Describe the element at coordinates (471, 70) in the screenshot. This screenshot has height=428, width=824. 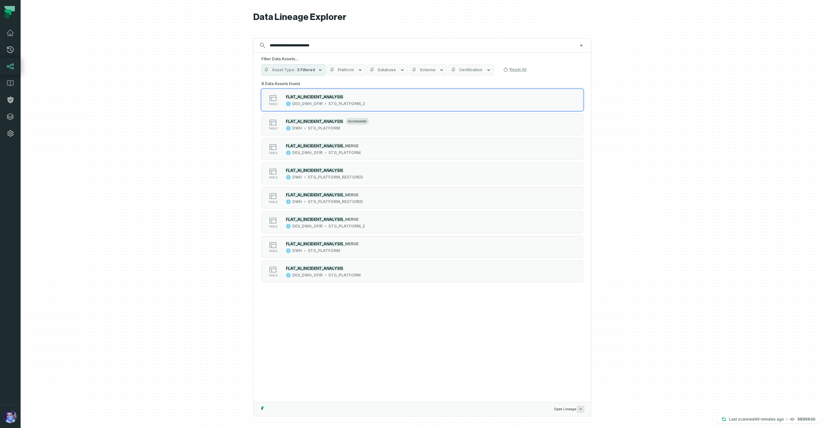
I see `button: Certification` at that location.